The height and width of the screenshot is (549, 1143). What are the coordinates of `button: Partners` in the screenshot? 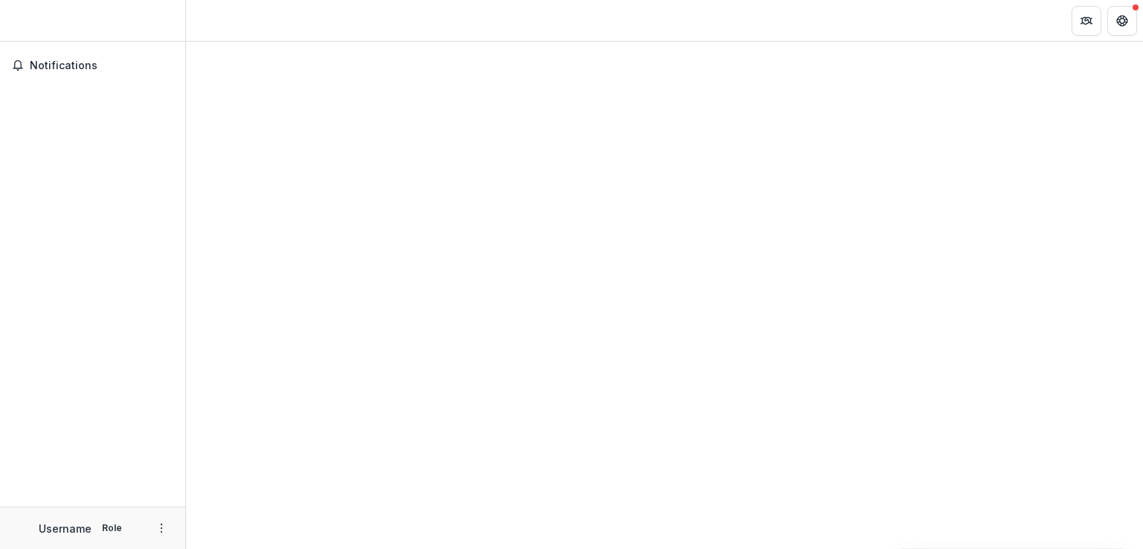 It's located at (1087, 21).